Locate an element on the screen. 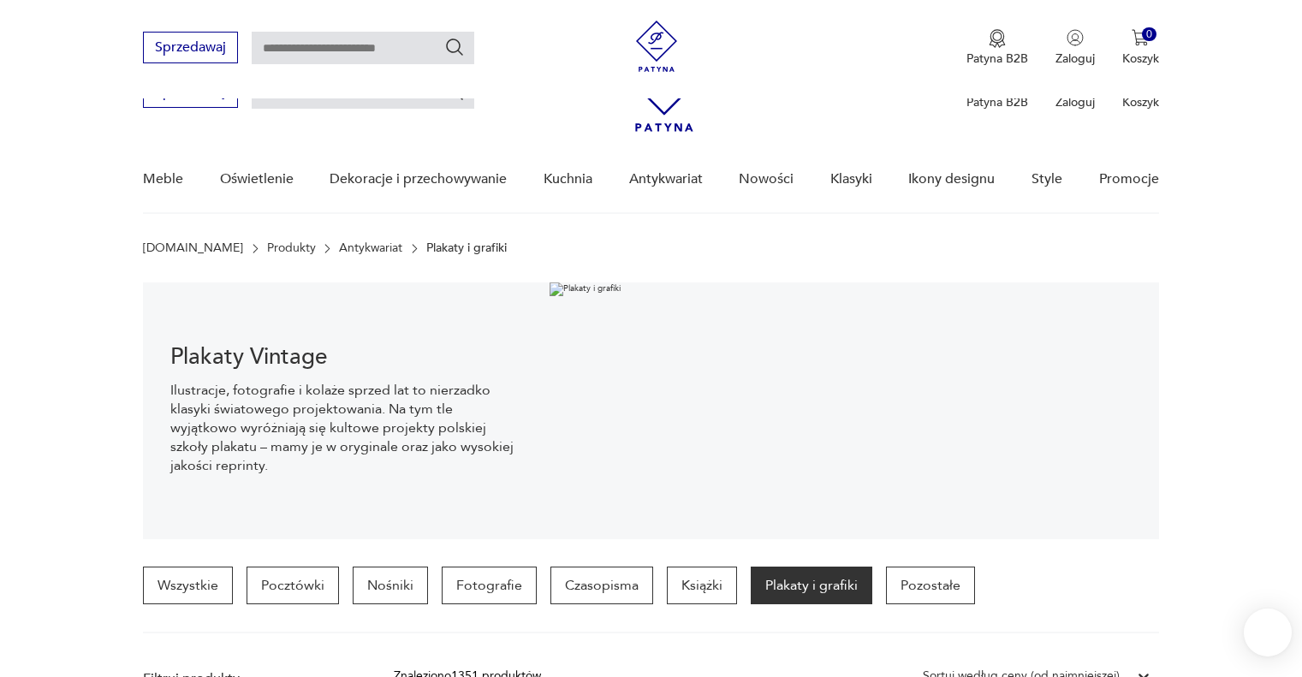  a: Wszystkie is located at coordinates (187, 585).